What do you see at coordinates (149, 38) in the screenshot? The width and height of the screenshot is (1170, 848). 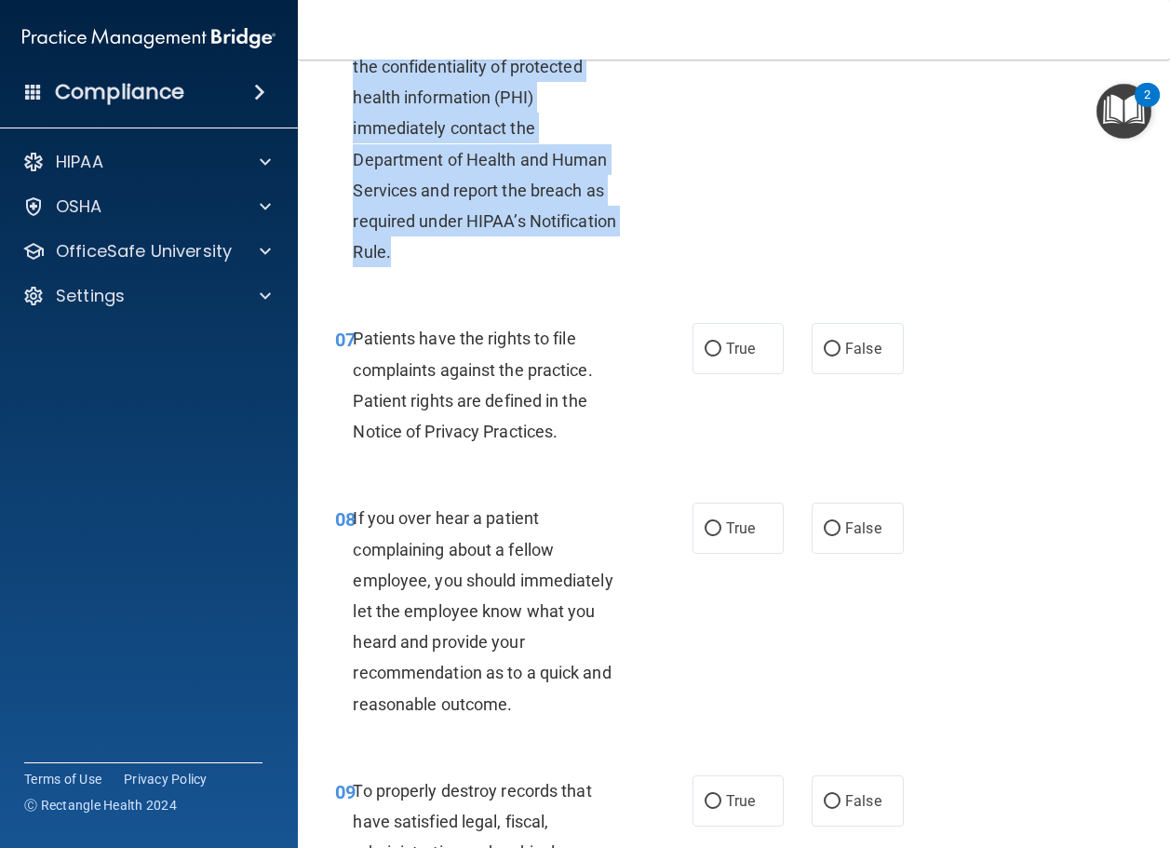 I see `img: PMB logo` at bounding box center [149, 38].